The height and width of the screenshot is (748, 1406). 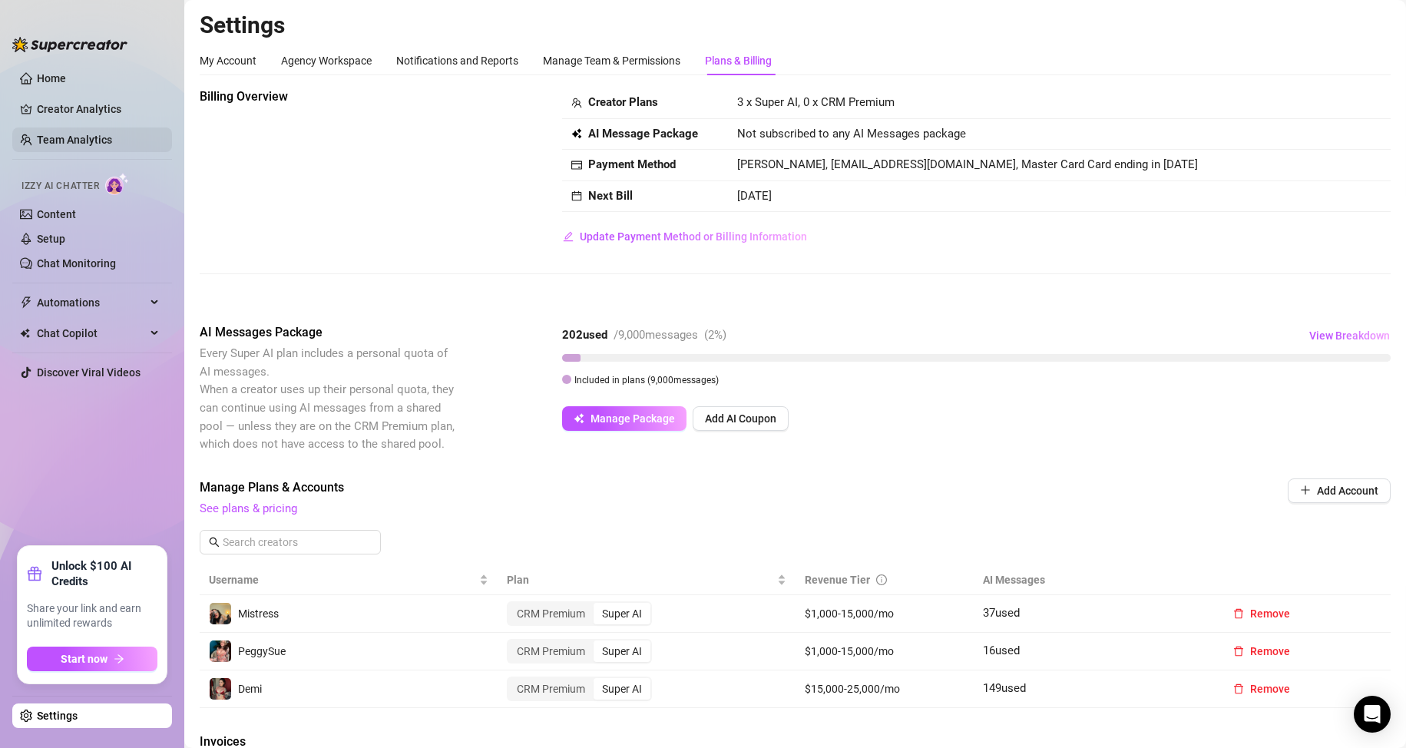 What do you see at coordinates (327, 398) in the screenshot?
I see `span: Every Super AI plan includes a personal quota of AI messages. When a creator uses up their person...` at bounding box center [327, 398].